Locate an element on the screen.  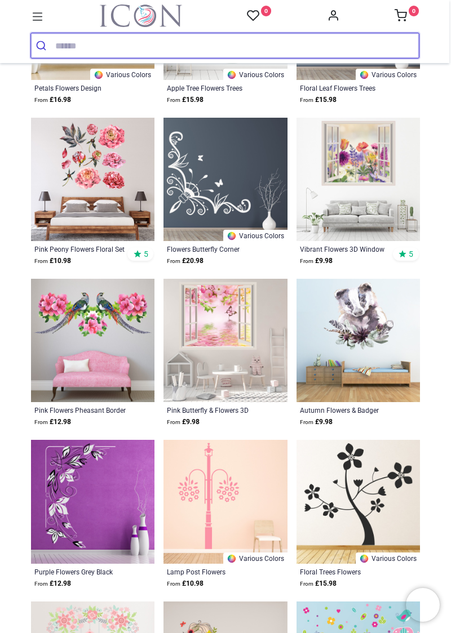
a: Floral Leaf Flowers Trees is located at coordinates (347, 88).